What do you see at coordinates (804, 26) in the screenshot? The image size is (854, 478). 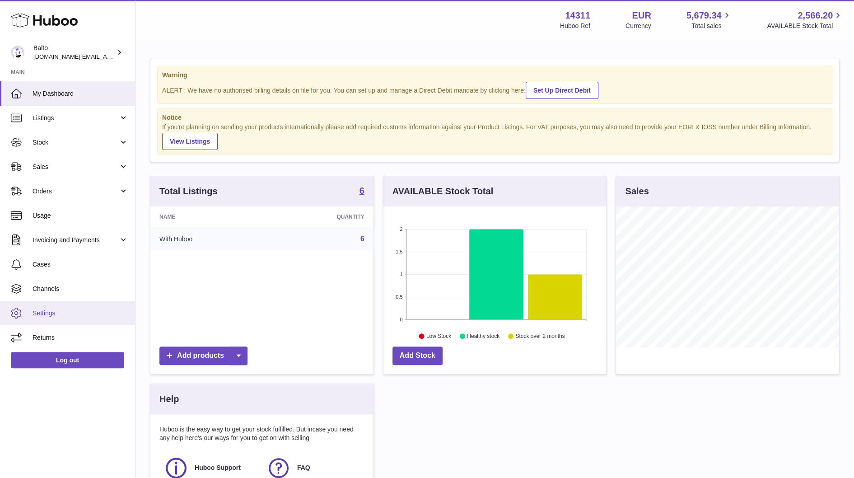 I see `span: AVAILABLE Stock Total` at bounding box center [804, 26].